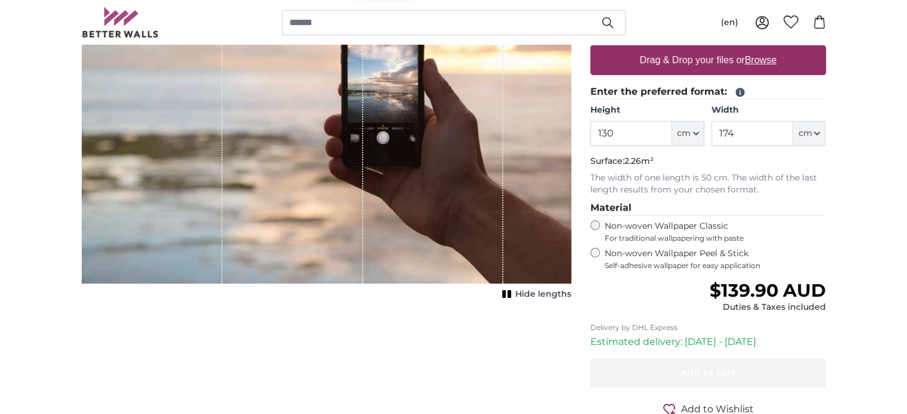  I want to click on img: Betterwalls, so click(120, 22).